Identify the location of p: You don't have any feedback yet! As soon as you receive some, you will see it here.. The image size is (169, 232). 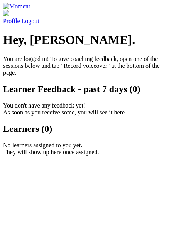
(84, 109).